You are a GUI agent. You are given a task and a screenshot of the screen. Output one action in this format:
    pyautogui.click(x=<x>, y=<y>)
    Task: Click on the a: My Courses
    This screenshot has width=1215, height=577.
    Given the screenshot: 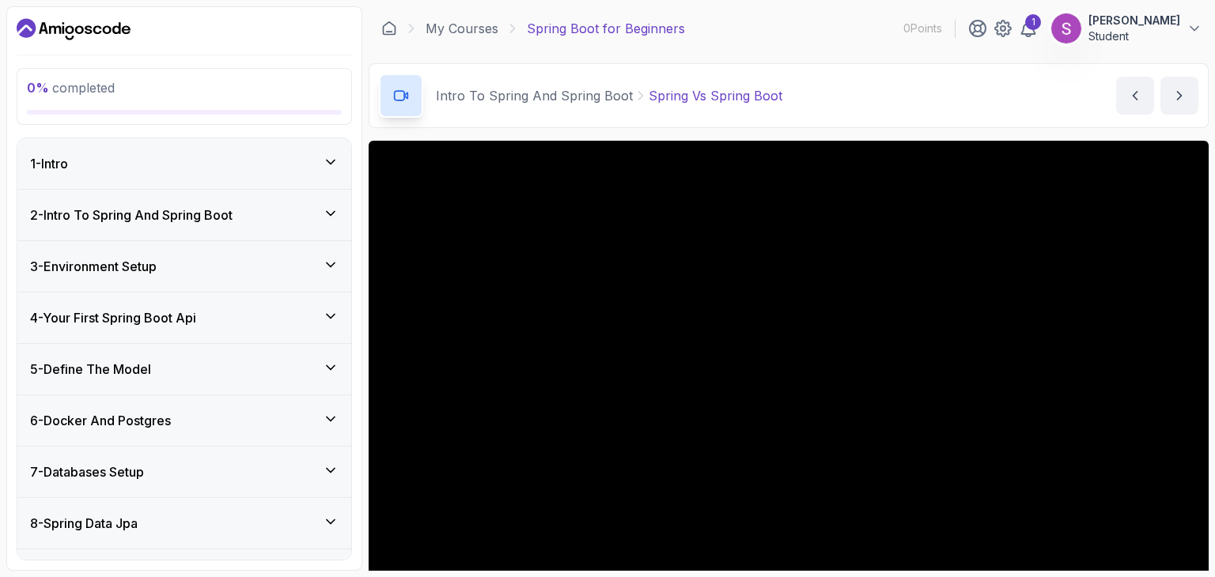 What is the action you would take?
    pyautogui.click(x=462, y=28)
    